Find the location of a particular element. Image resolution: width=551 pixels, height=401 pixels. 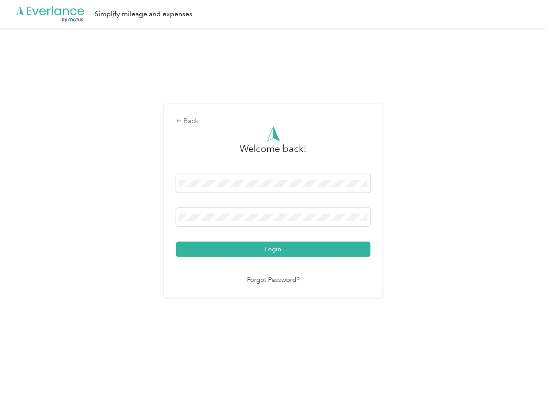

div: Simplify mileage and expenses is located at coordinates (143, 14).